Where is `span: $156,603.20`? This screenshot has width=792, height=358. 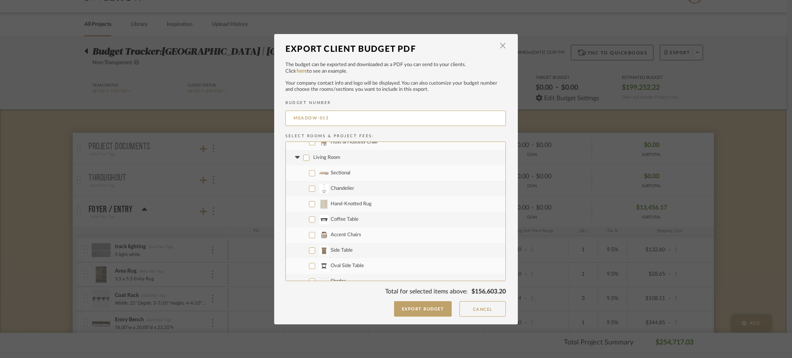
span: $156,603.20 is located at coordinates (489, 292).